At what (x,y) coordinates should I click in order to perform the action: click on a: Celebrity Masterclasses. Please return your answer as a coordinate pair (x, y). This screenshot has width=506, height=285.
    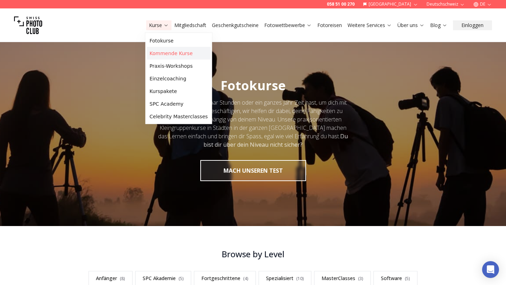
    Looking at the image, I should click on (179, 117).